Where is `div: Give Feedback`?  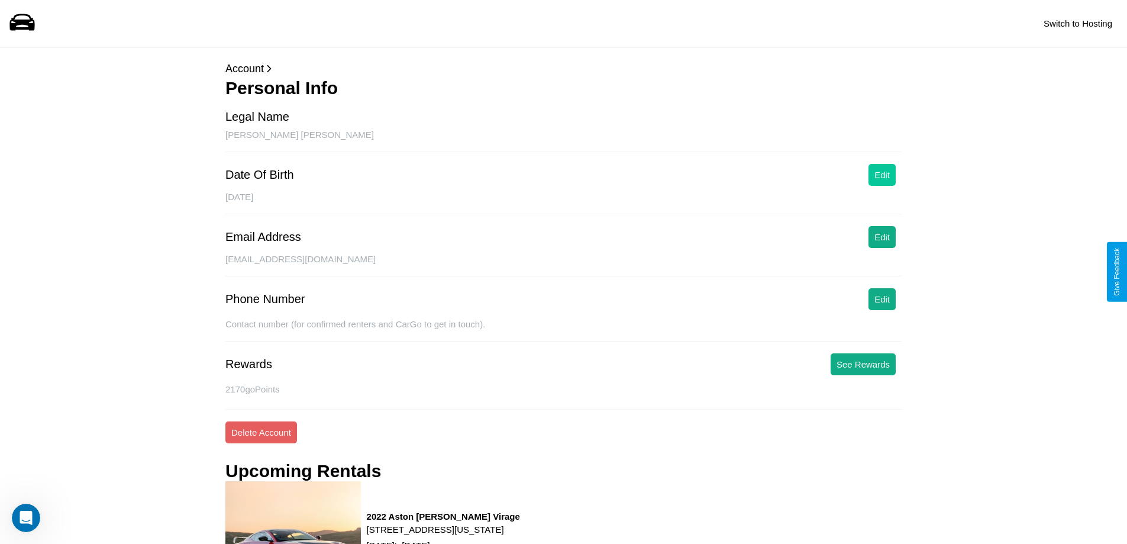 div: Give Feedback is located at coordinates (1117, 272).